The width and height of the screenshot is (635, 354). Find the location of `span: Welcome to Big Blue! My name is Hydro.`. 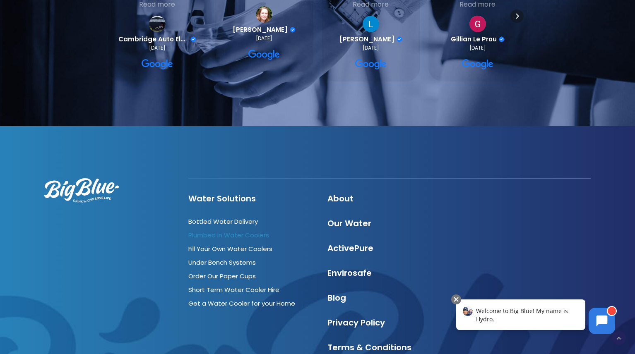

span: Welcome to Big Blue! My name is Hydro. is located at coordinates (74, 22).